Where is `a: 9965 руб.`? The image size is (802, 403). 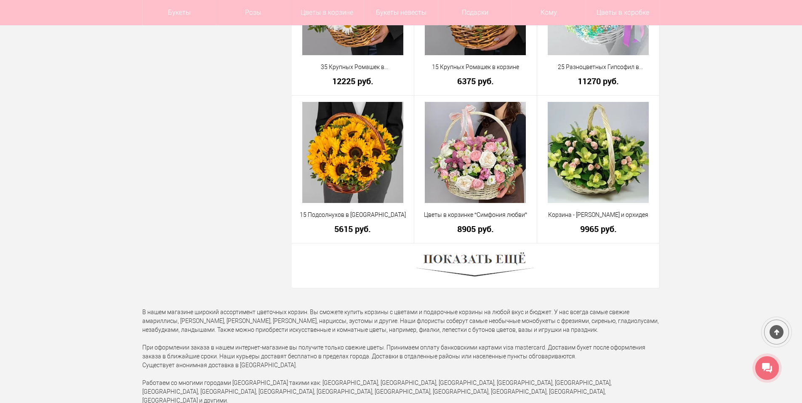 a: 9965 руб. is located at coordinates (598, 229).